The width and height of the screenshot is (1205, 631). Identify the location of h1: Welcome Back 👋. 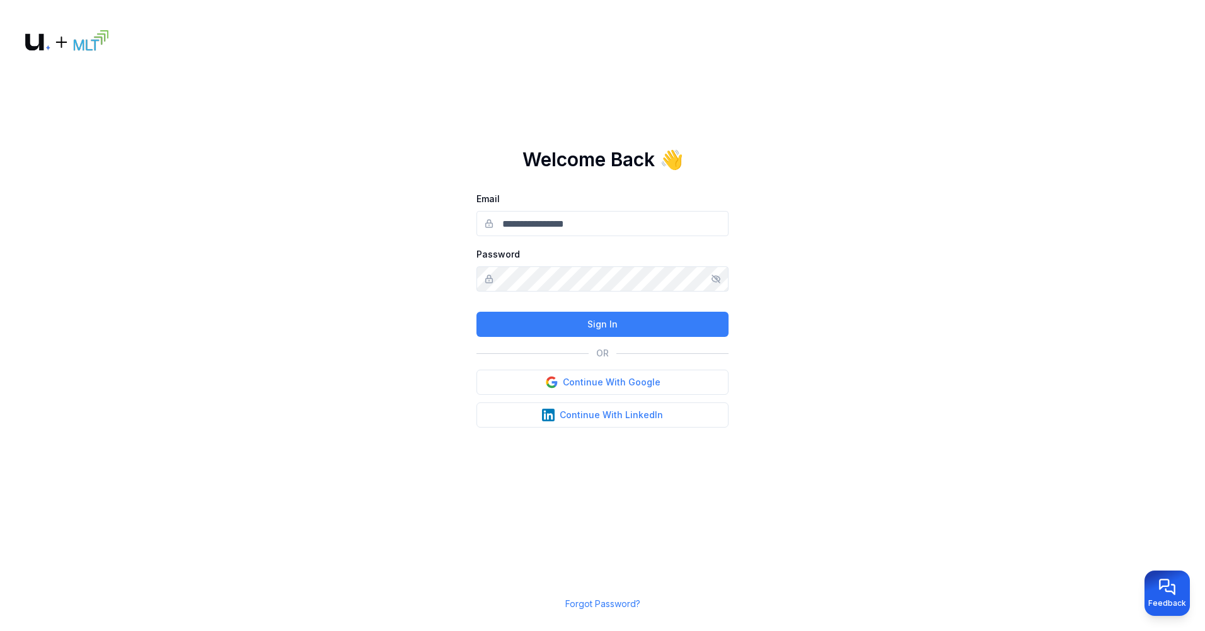
(602, 159).